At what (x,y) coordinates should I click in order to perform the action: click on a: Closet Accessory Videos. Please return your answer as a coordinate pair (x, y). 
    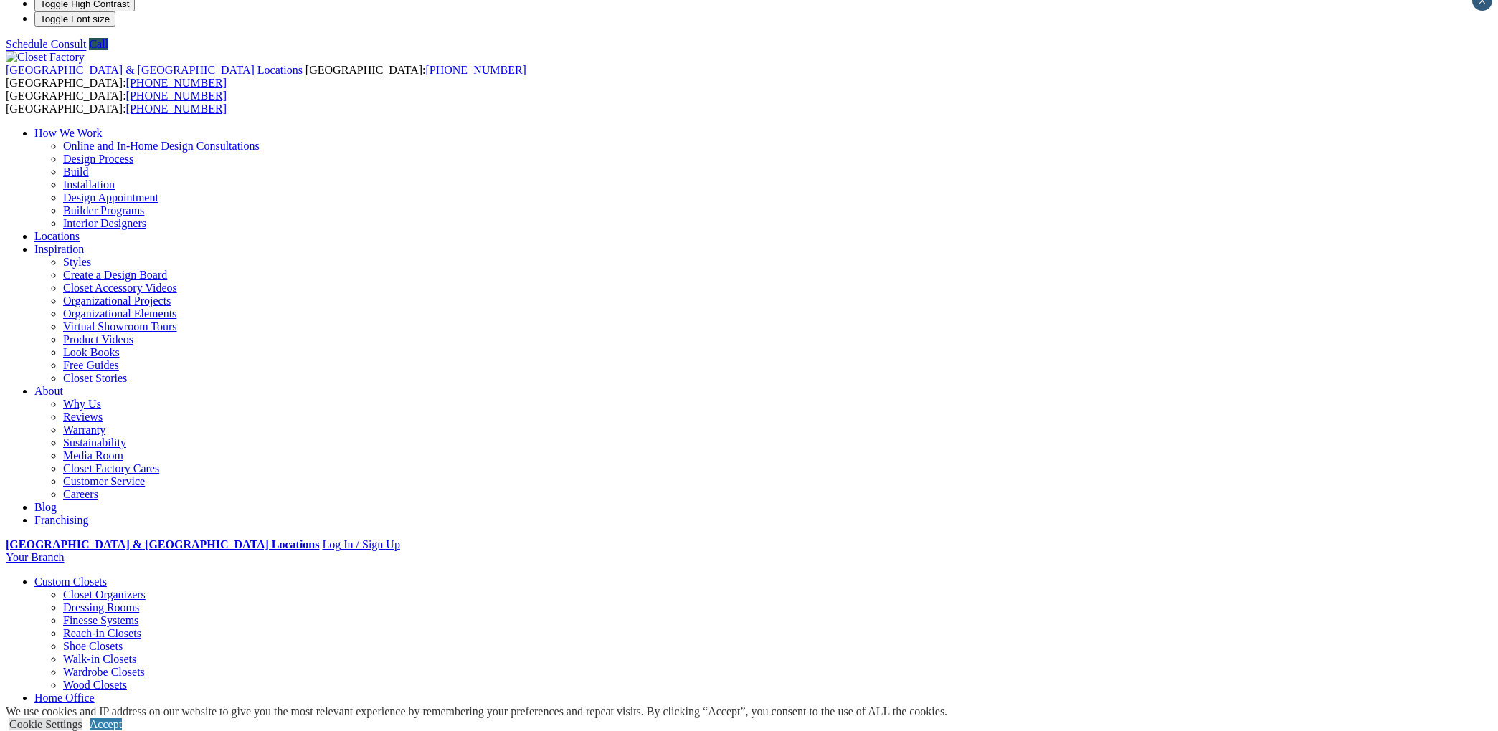
    Looking at the image, I should click on (120, 287).